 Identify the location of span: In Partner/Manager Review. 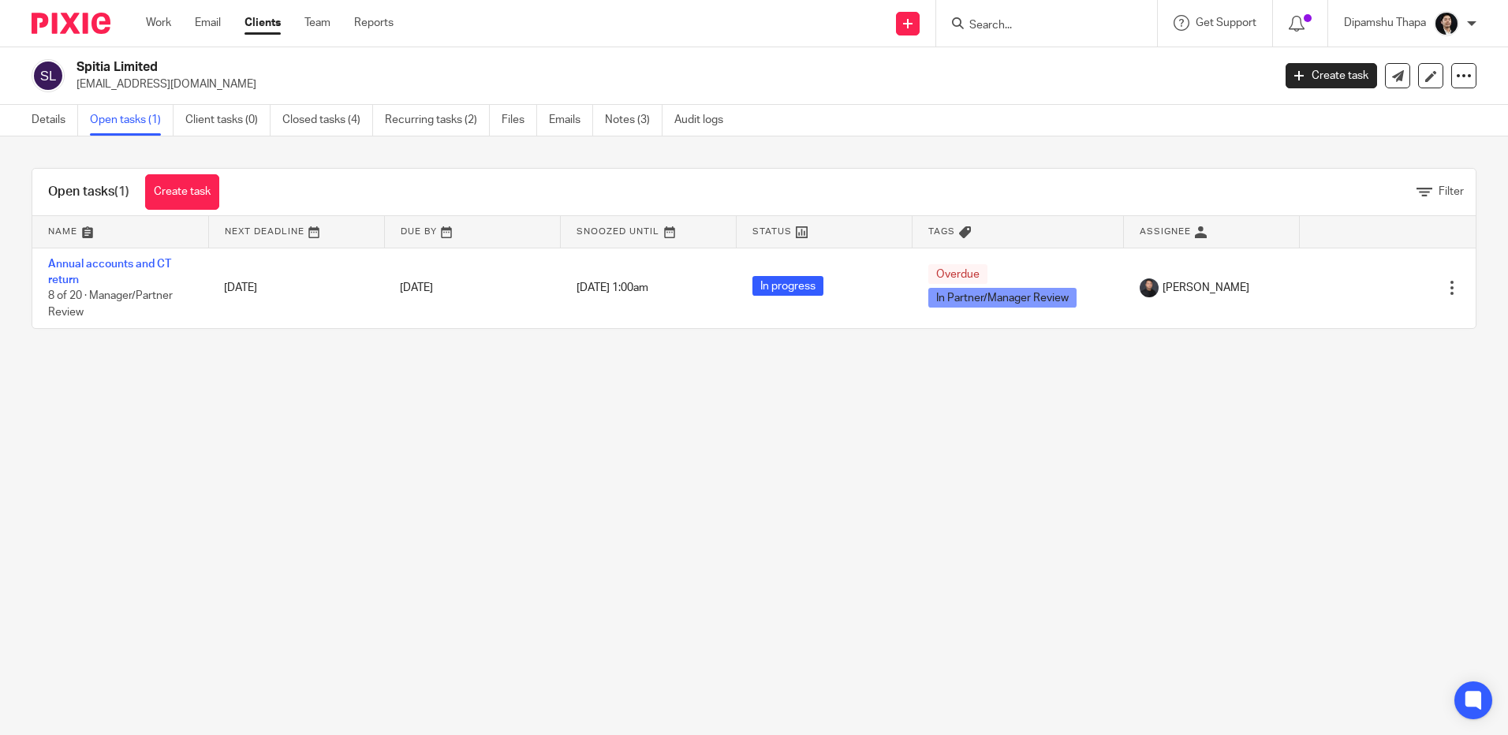
(1002, 297).